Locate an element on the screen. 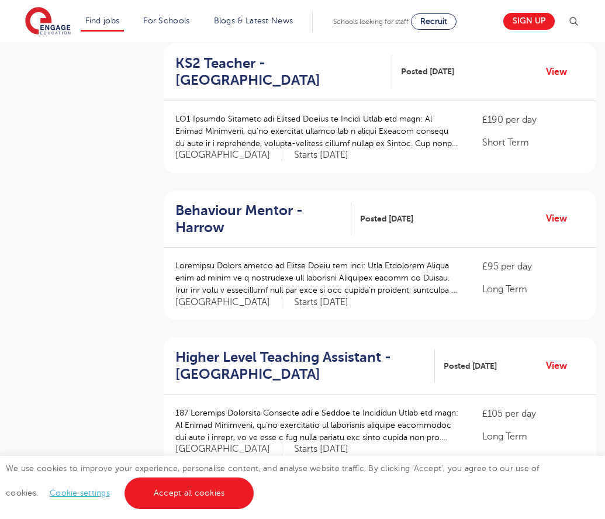 The height and width of the screenshot is (519, 605). a: Recruit is located at coordinates (434, 22).